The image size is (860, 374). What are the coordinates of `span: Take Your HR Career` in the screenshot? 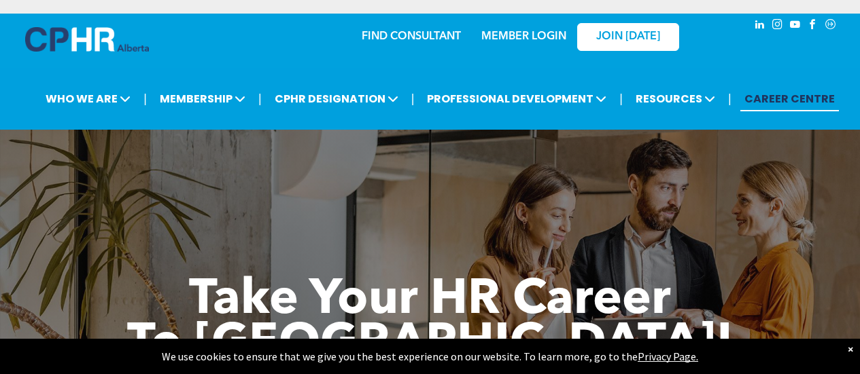 It's located at (429, 301).